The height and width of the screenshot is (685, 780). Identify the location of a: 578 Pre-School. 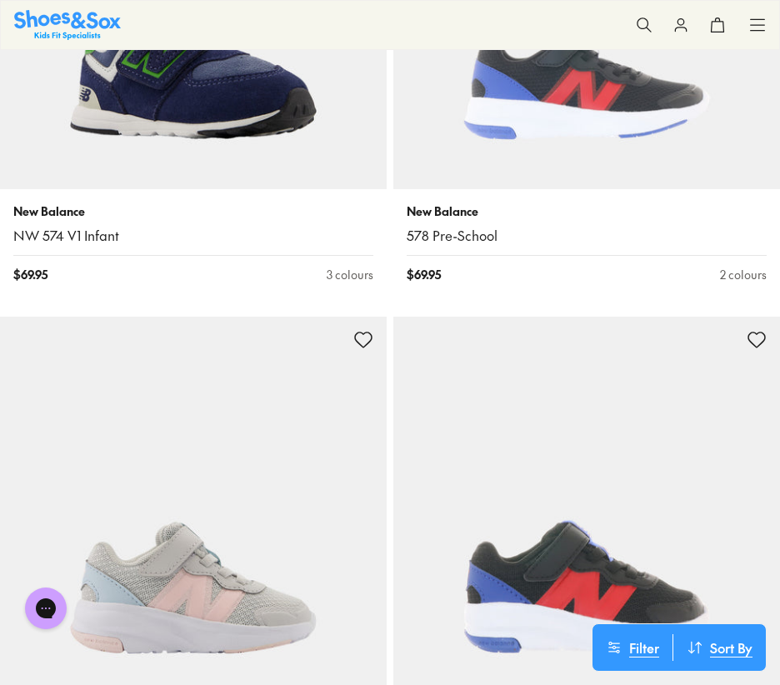
(586, 236).